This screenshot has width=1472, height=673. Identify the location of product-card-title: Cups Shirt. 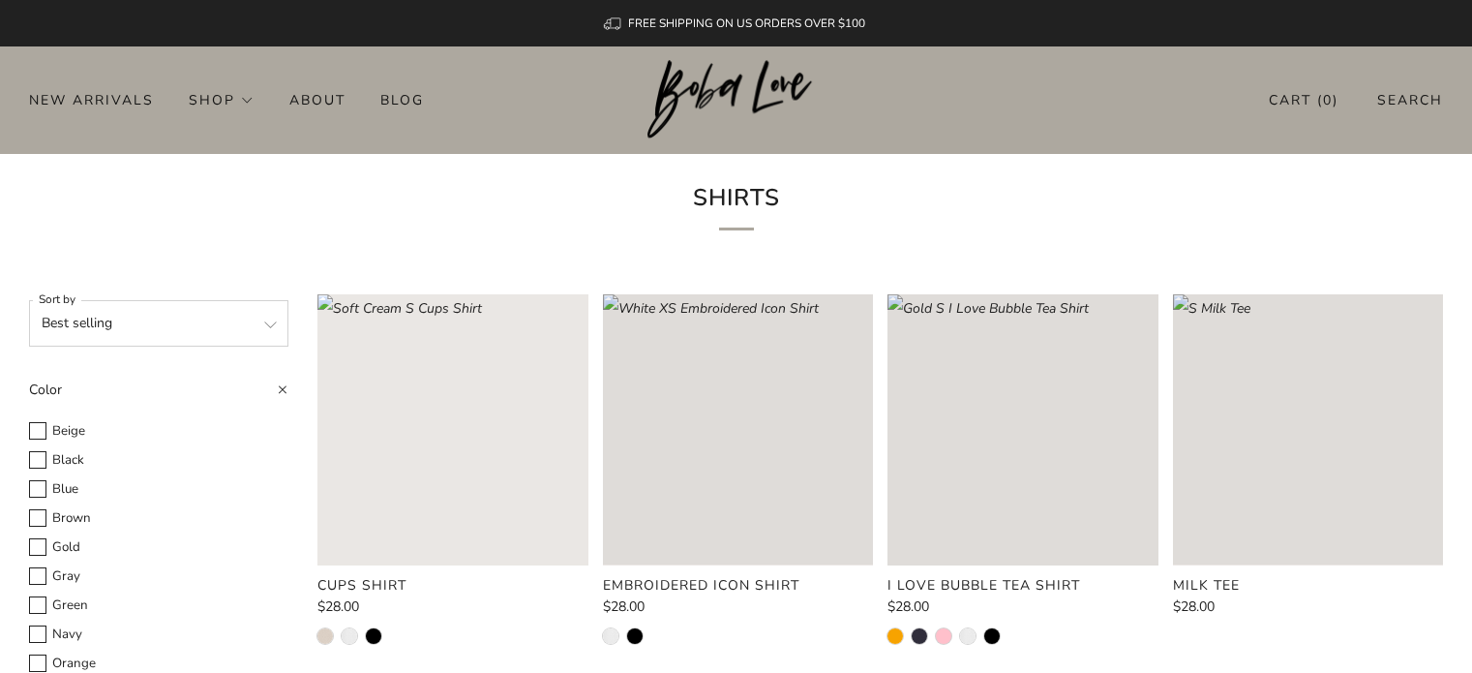
(362, 585).